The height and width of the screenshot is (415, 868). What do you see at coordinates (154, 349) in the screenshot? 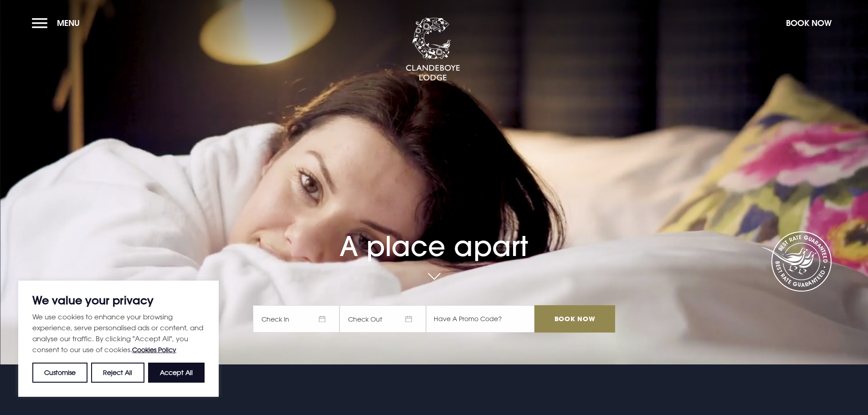
I see `a: Cookies Policy` at bounding box center [154, 349].